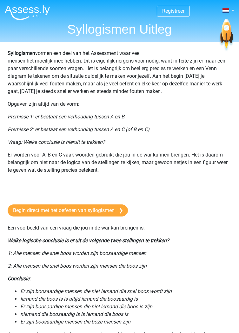 Image resolution: width=239 pixels, height=333 pixels. What do you see at coordinates (119, 162) in the screenshot?
I see `p: Er worden voor A, B en C vaak woorden gebruikt die jou in de war kunnen brengen. Het is daarom be...` at bounding box center [119, 162].